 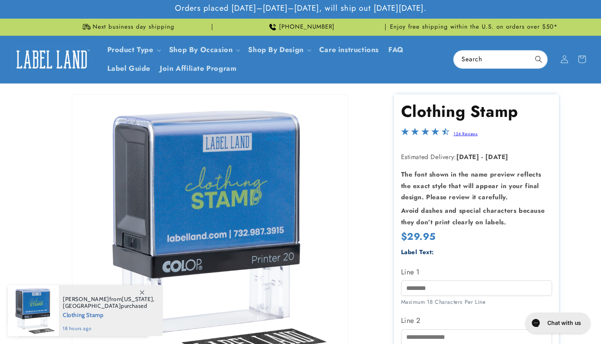 What do you see at coordinates (279, 50) in the screenshot?
I see `summary: Shop By Design` at bounding box center [279, 50].